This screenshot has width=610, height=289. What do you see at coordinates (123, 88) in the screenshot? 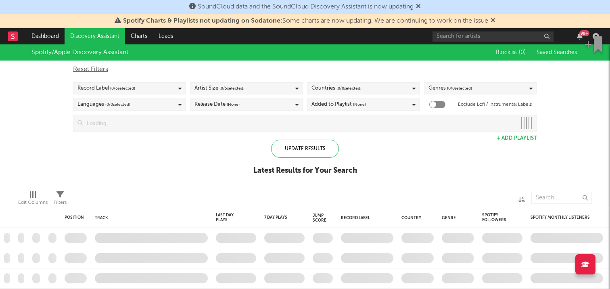
I see `span: ( 0 / 6 selected)` at bounding box center [123, 88].